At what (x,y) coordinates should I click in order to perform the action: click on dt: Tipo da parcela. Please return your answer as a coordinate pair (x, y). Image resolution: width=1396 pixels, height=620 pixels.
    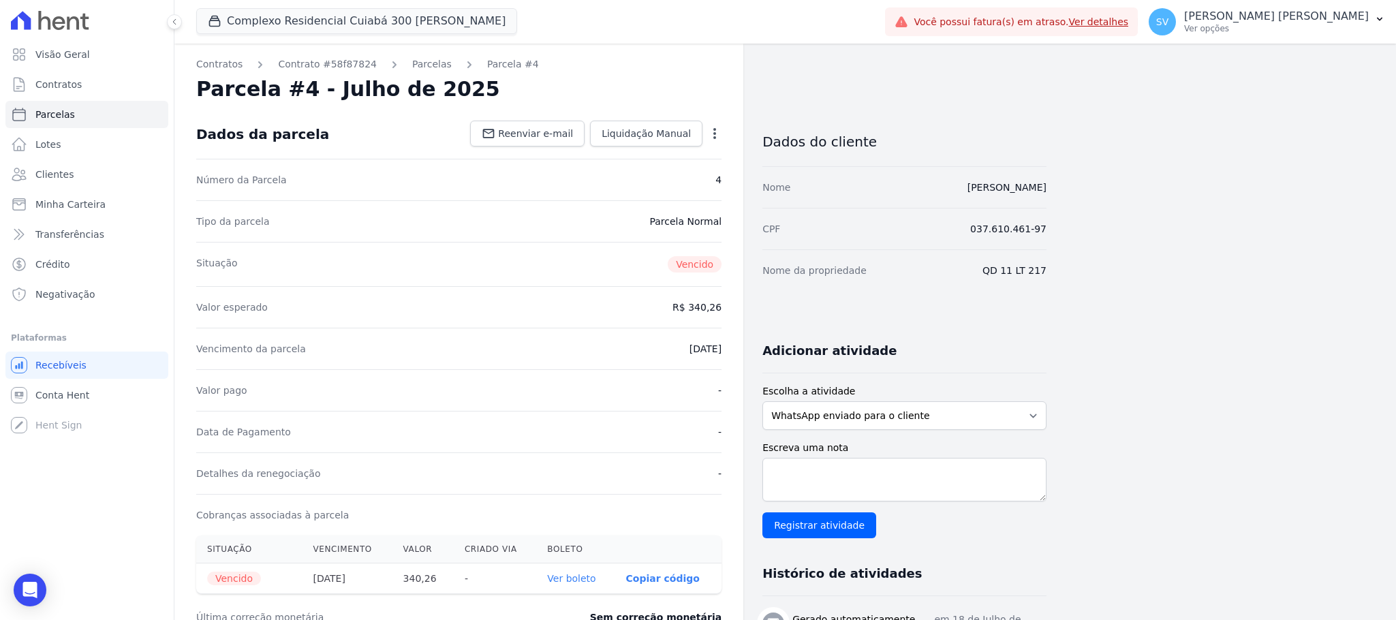
    Looking at the image, I should click on (233, 221).